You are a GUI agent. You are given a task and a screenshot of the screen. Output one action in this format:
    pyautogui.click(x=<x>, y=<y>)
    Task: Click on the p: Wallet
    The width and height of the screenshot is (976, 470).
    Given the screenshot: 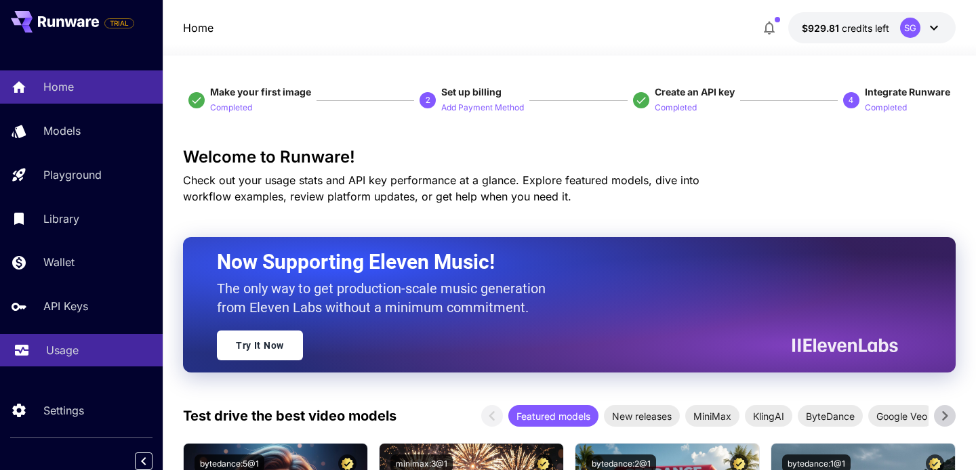 What is the action you would take?
    pyautogui.click(x=59, y=262)
    